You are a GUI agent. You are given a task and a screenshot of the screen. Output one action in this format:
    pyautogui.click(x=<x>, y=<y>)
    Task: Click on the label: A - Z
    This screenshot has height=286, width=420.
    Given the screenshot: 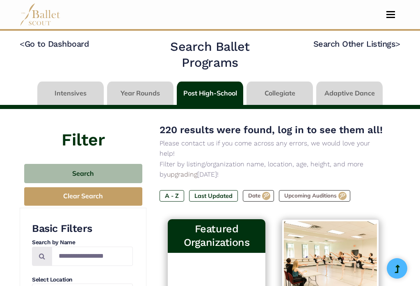 What is the action you would take?
    pyautogui.click(x=172, y=196)
    